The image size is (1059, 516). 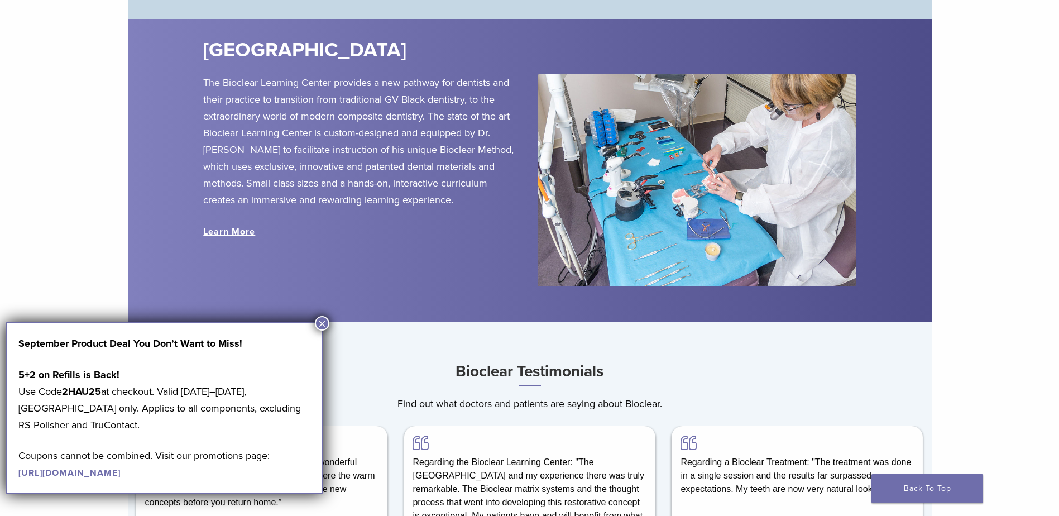 I want to click on p: The Bioclear Learning Center provides a new pathway for dentists and their practice to transition..., so click(x=362, y=141).